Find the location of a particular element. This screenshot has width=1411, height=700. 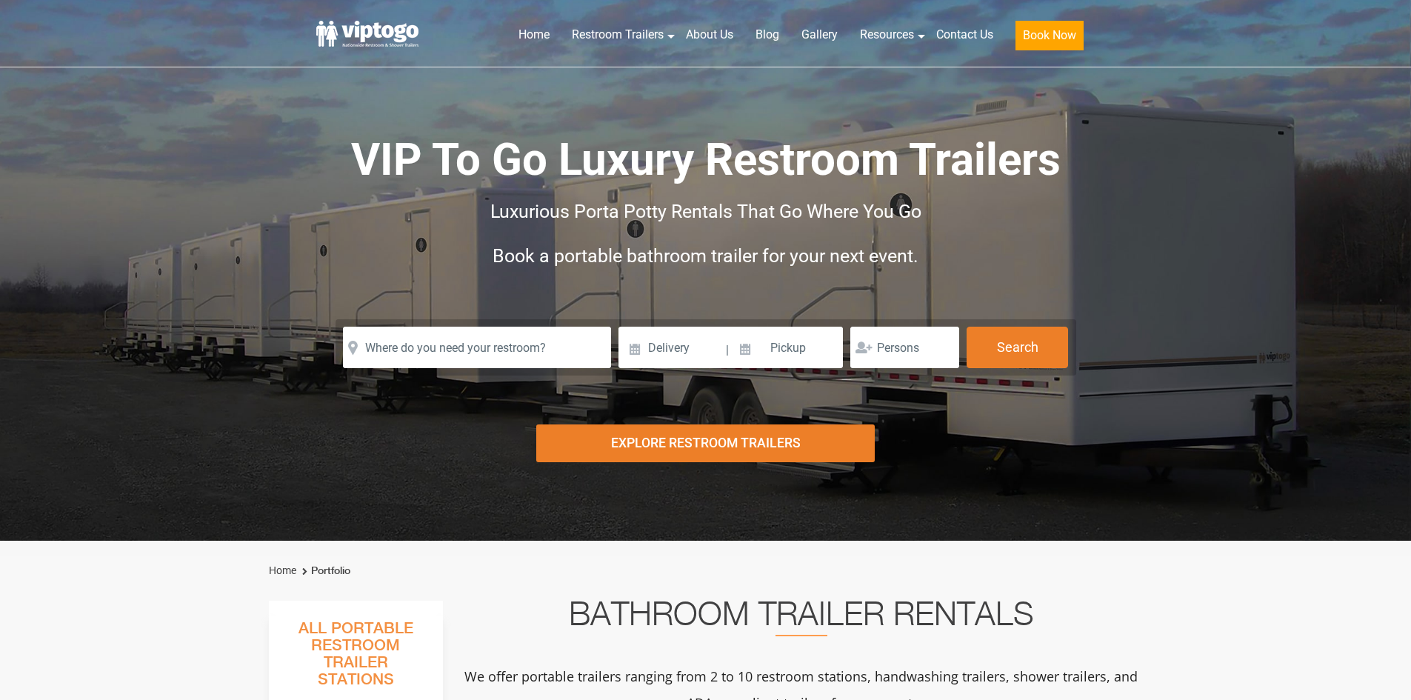

a: Restroom Trailers is located at coordinates (618, 35).